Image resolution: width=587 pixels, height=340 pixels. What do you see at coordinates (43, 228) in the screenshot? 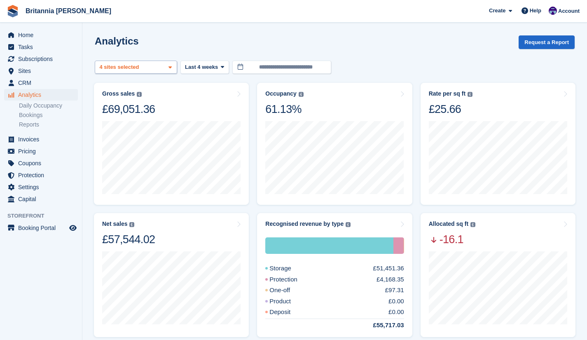
I see `span: Booking Portal` at bounding box center [43, 228].